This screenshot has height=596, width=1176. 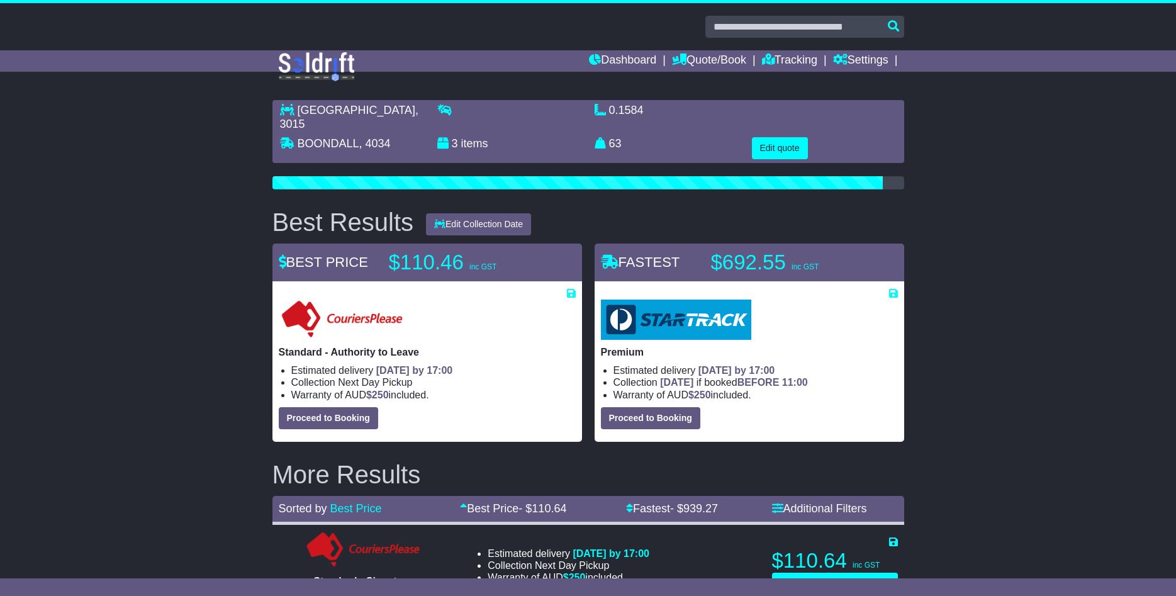 I want to click on span: FASTEST, so click(x=641, y=262).